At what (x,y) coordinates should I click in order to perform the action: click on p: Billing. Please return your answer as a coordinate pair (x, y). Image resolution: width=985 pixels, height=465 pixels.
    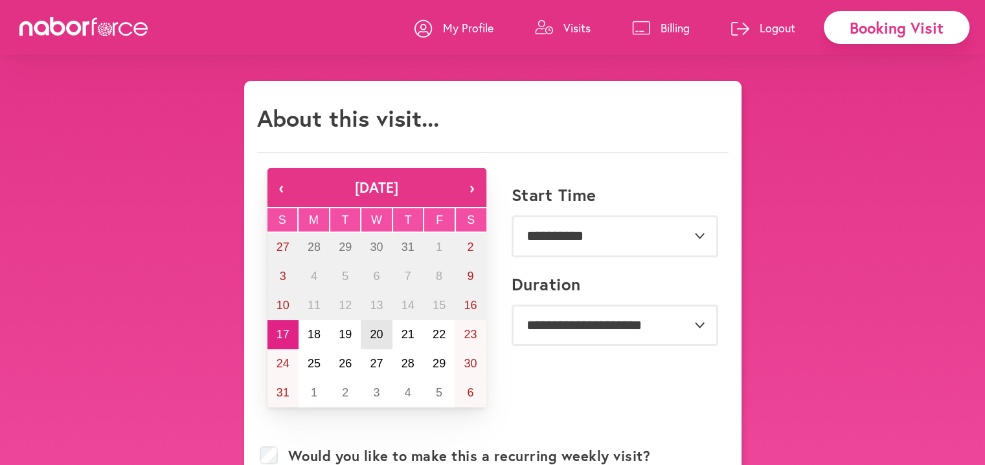
    Looking at the image, I should click on (675, 28).